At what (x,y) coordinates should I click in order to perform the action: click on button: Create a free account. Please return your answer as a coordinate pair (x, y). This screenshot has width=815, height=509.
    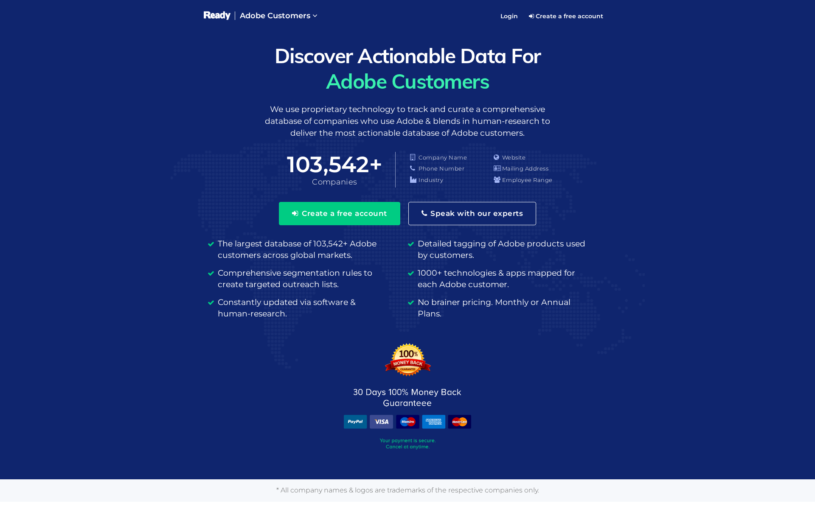
    Looking at the image, I should click on (340, 214).